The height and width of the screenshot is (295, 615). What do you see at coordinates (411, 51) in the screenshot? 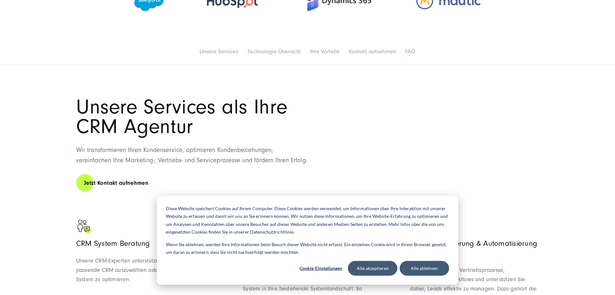
I see `a: FAQ` at bounding box center [411, 51].